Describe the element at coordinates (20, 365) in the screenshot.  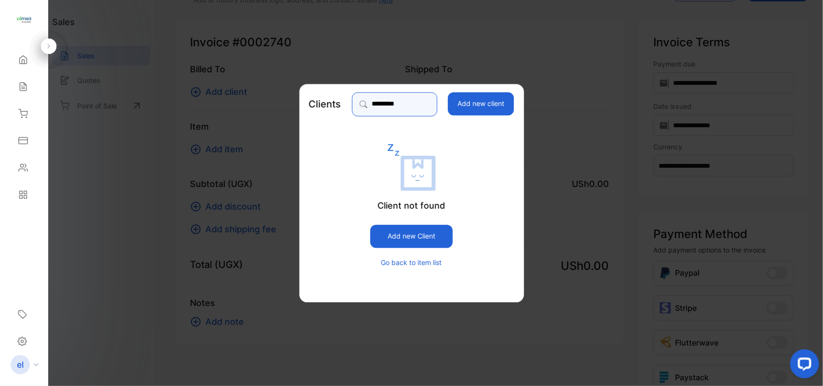
I see `p: el` at that location.